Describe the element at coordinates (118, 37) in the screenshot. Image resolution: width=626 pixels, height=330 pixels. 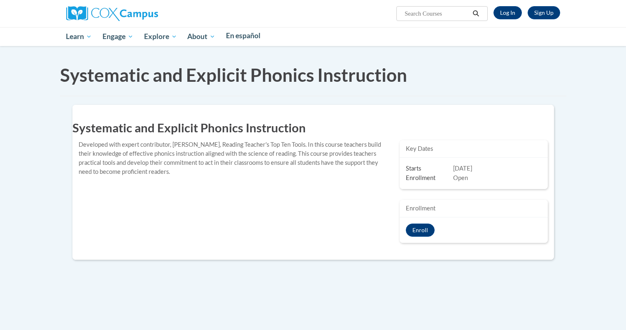
I see `span: Engage` at that location.